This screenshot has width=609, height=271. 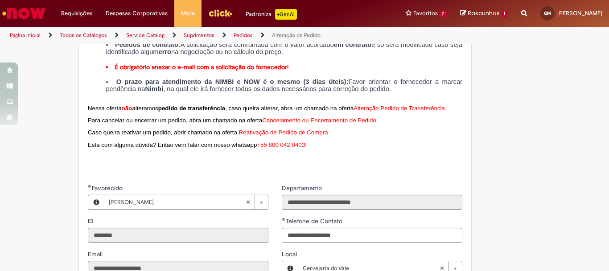 What do you see at coordinates (25, 35) in the screenshot?
I see `a: Página inicial` at bounding box center [25, 35].